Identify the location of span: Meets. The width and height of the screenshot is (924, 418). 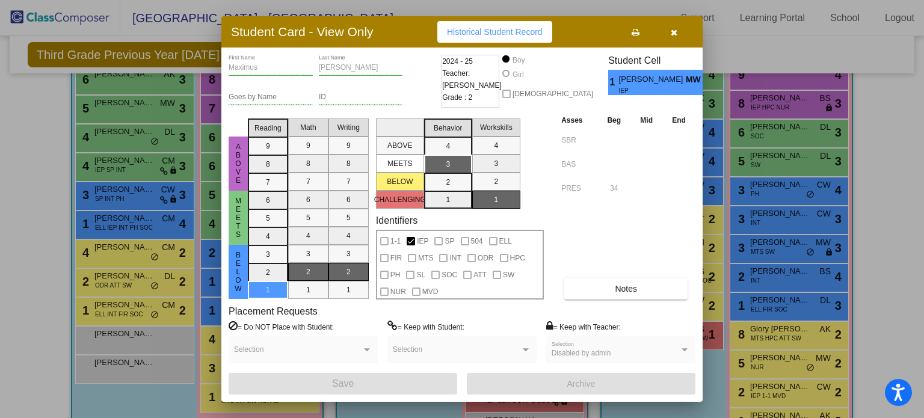
(238, 218).